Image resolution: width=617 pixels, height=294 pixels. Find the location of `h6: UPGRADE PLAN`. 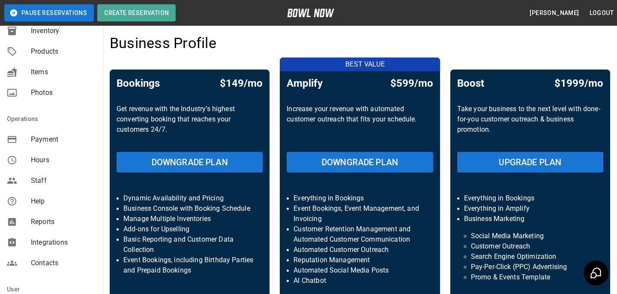

h6: UPGRADE PLAN is located at coordinates (530, 162).